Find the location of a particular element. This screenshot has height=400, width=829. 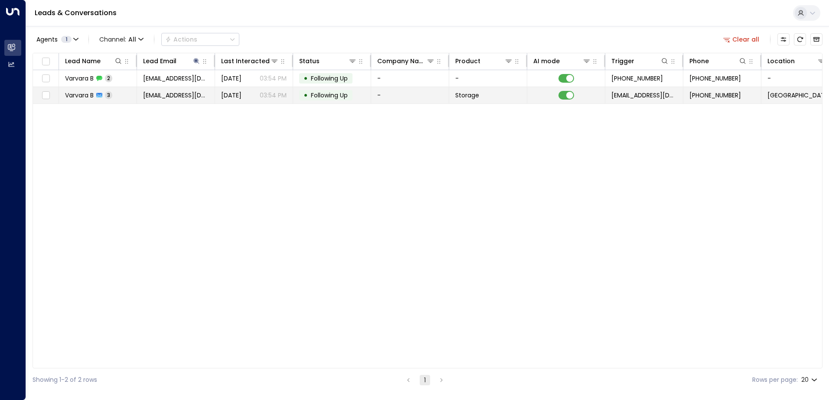

button: Agents1 is located at coordinates (57, 39).